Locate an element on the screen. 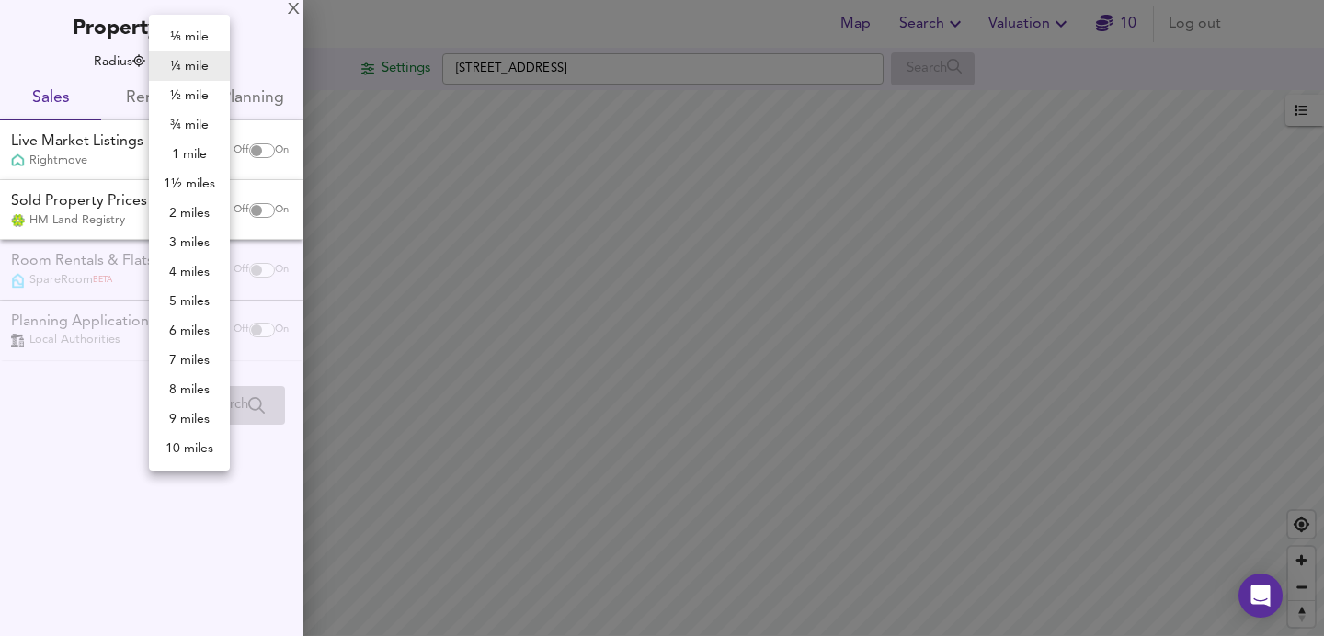  li: 1½ miles is located at coordinates (189, 184).